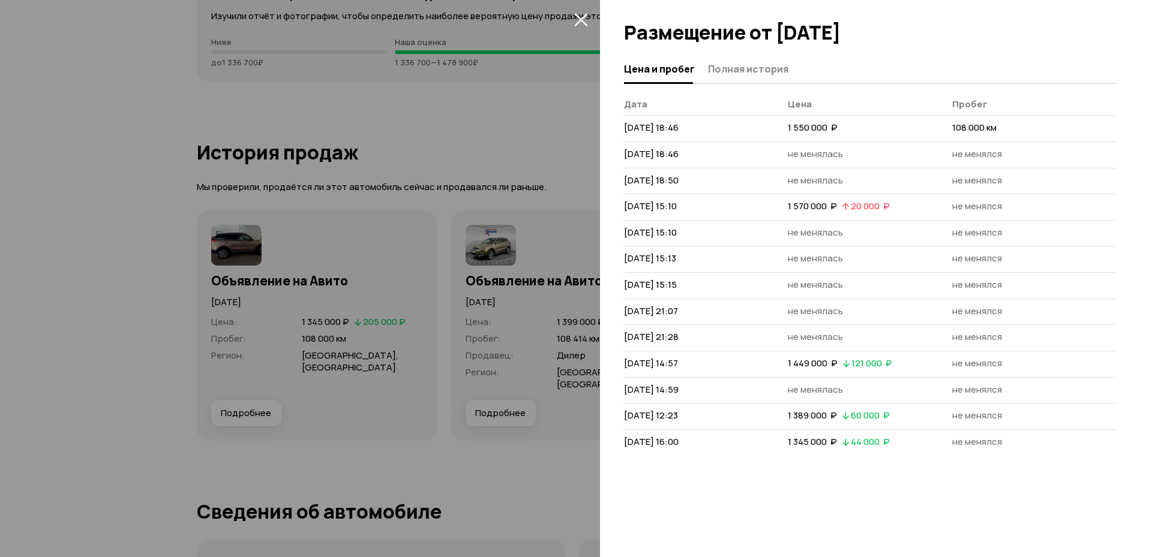  What do you see at coordinates (870, 415) in the screenshot?
I see `span: 60 000 ₽` at bounding box center [870, 415].